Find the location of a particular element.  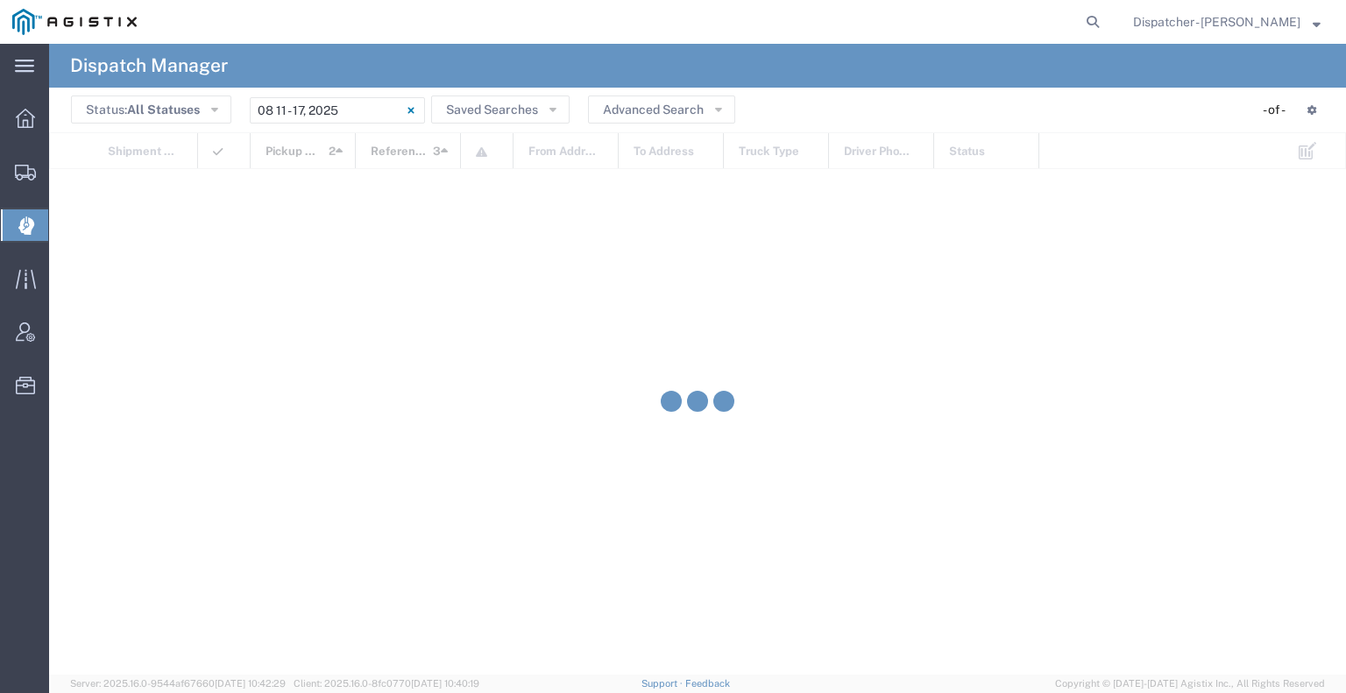

button: Status:All Statuses is located at coordinates (151, 110).